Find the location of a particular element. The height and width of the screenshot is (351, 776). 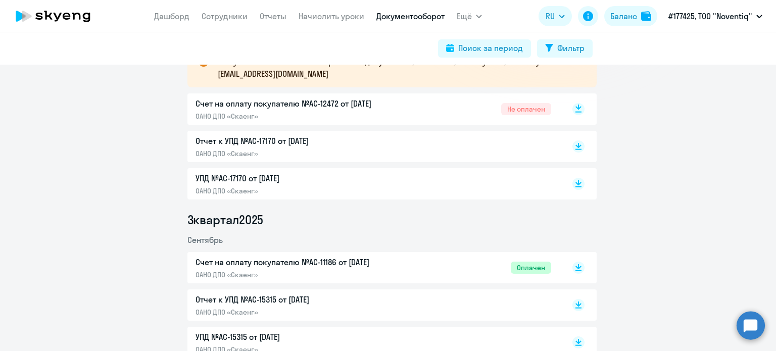

img: balance is located at coordinates (646, 16).